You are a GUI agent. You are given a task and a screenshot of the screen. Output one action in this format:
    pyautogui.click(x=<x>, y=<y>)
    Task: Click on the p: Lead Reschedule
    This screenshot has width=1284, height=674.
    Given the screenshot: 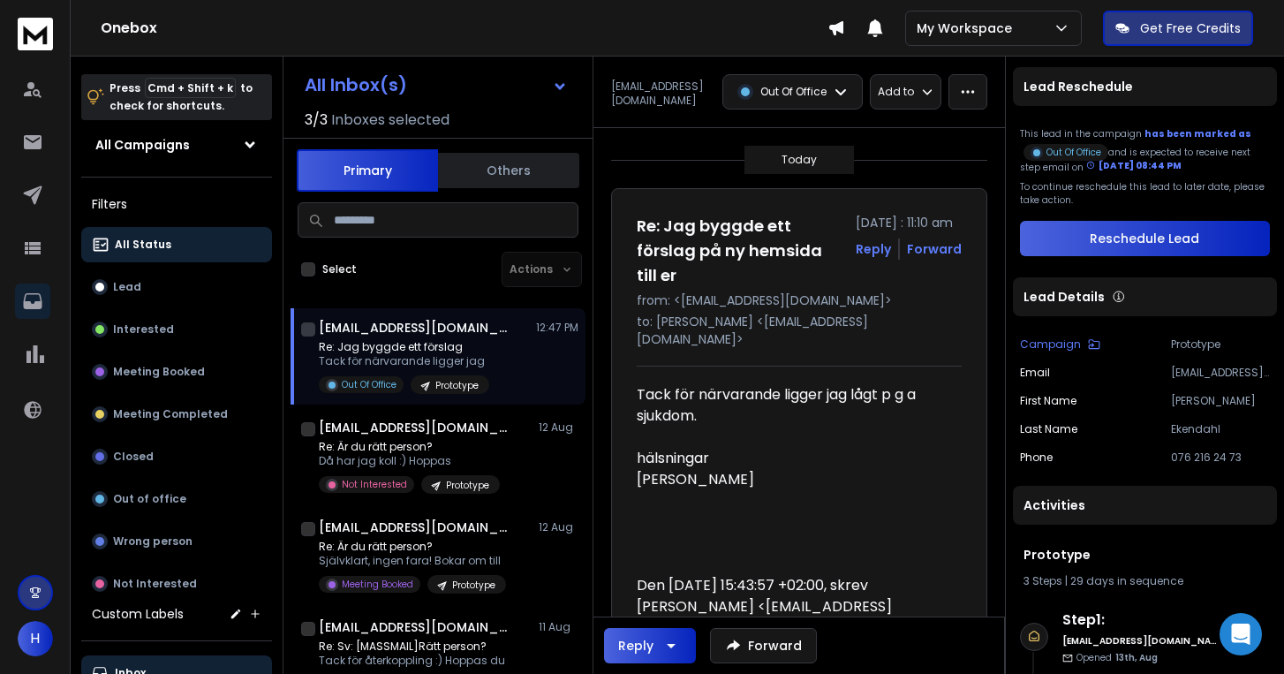 What is the action you would take?
    pyautogui.click(x=1078, y=87)
    